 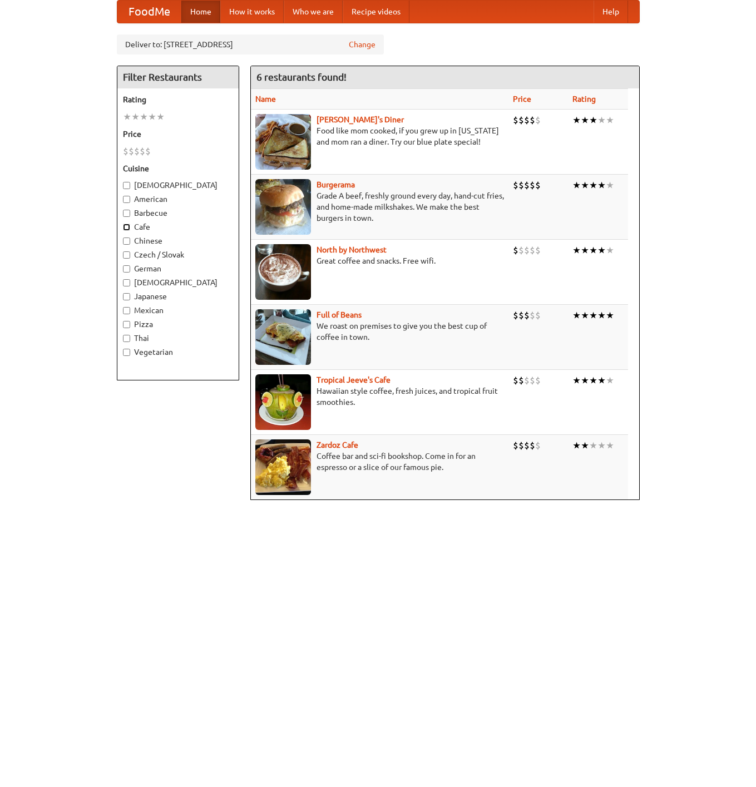 I want to click on p: We roast on premises to give you the best cup of coffee in town., so click(x=379, y=332).